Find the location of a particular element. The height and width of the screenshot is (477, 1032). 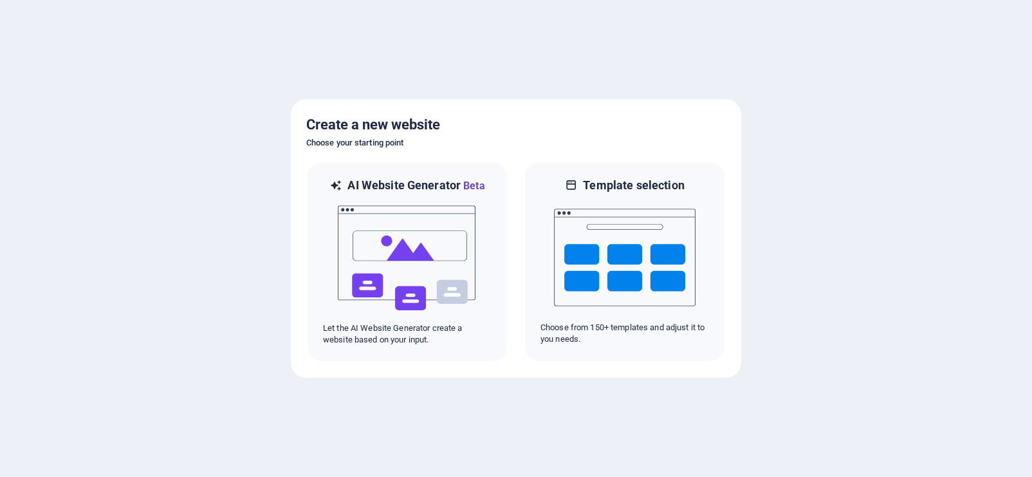

p: Let the AI Website Generator create a website based on your input. is located at coordinates (407, 334).